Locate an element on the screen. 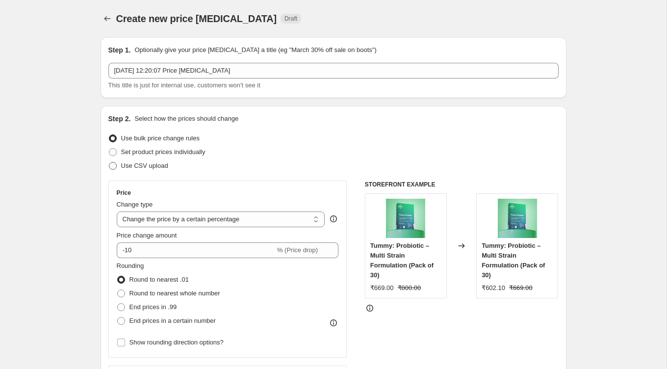  span: End prices in a certain number is located at coordinates (173, 320).